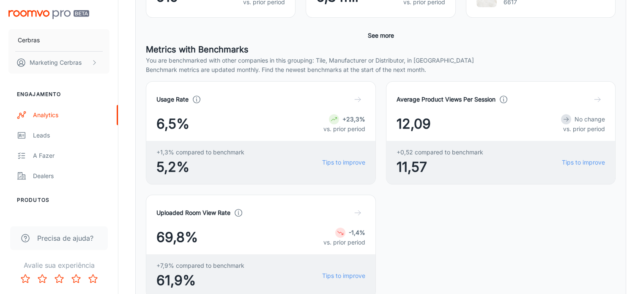 The image size is (643, 294). Describe the element at coordinates (173, 124) in the screenshot. I see `span: 6,5%` at that location.